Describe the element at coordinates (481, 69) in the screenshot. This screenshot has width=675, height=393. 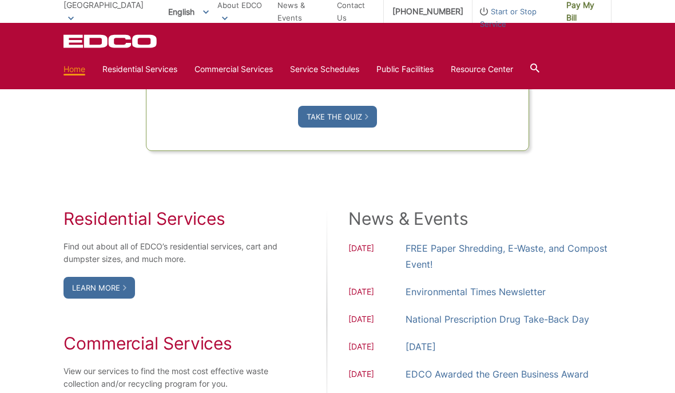
I see `a: Resource Center` at that location.